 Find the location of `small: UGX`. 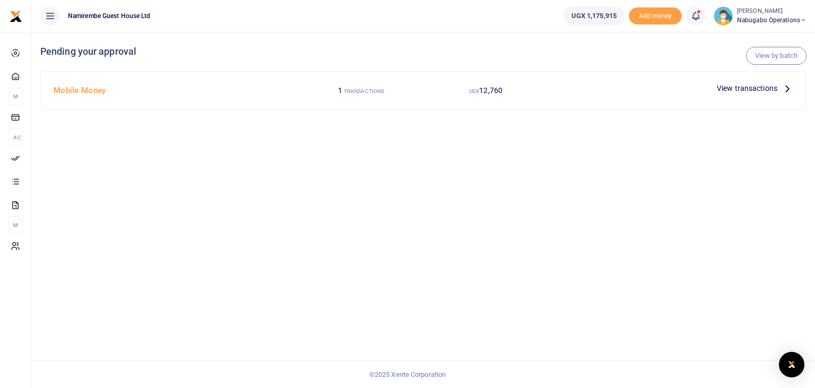

small: UGX is located at coordinates (474, 91).